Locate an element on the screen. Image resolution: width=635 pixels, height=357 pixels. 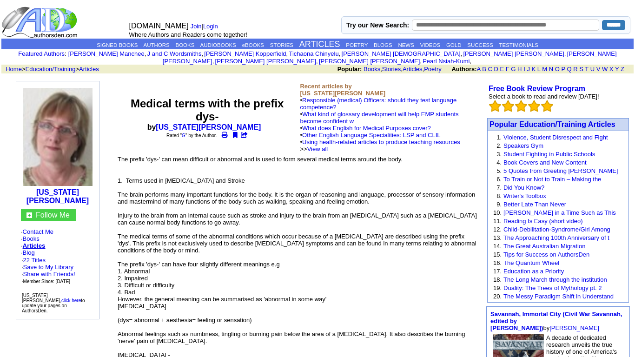
font: Where Authors and Readers come together! is located at coordinates (188, 34).